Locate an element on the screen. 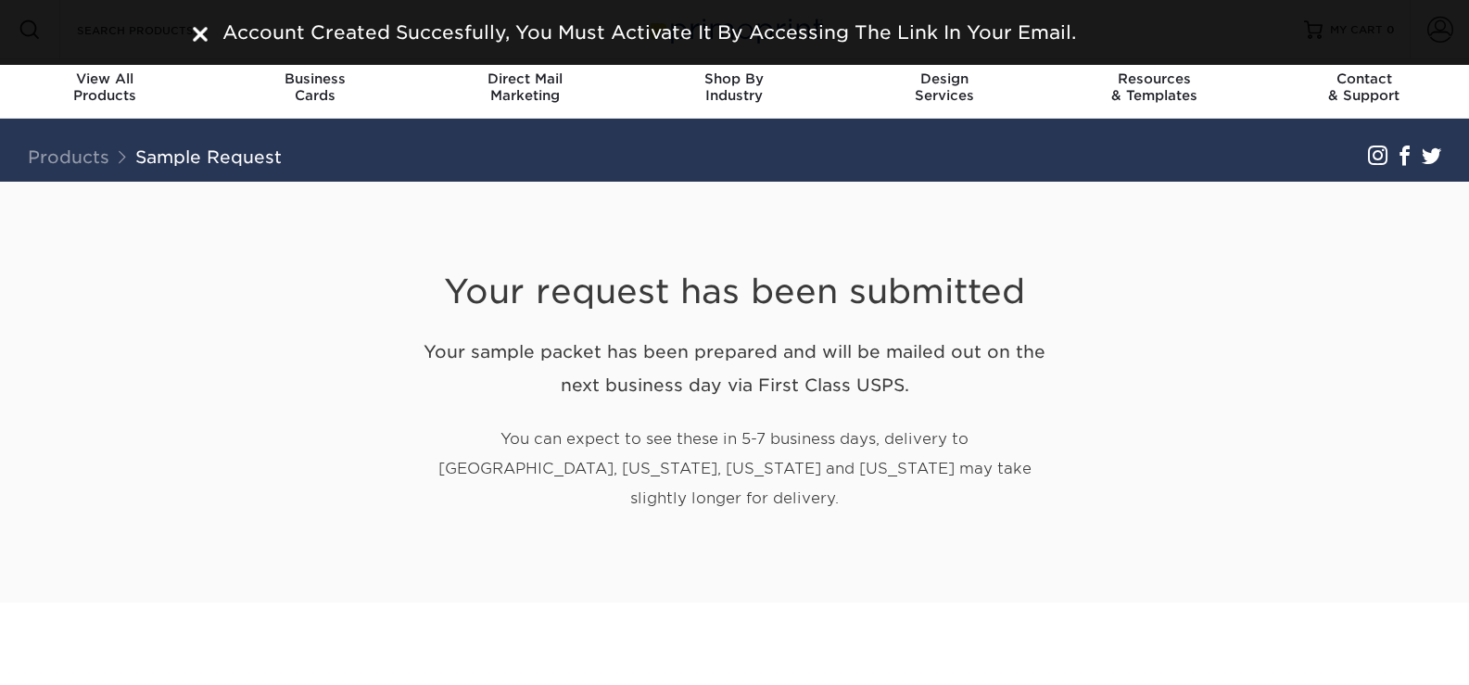 Image resolution: width=1469 pixels, height=685 pixels. a: Products is located at coordinates (69, 157).